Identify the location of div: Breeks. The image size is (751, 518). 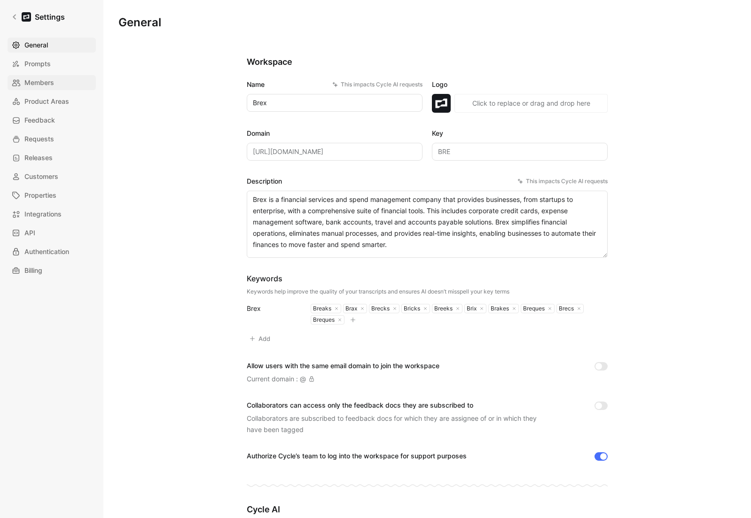
(442, 309).